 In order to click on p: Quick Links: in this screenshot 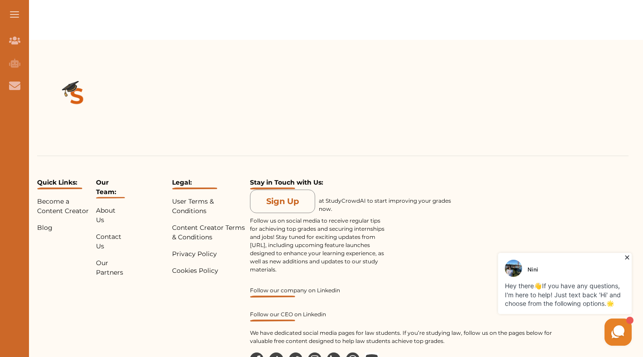, I will do `click(65, 184)`.